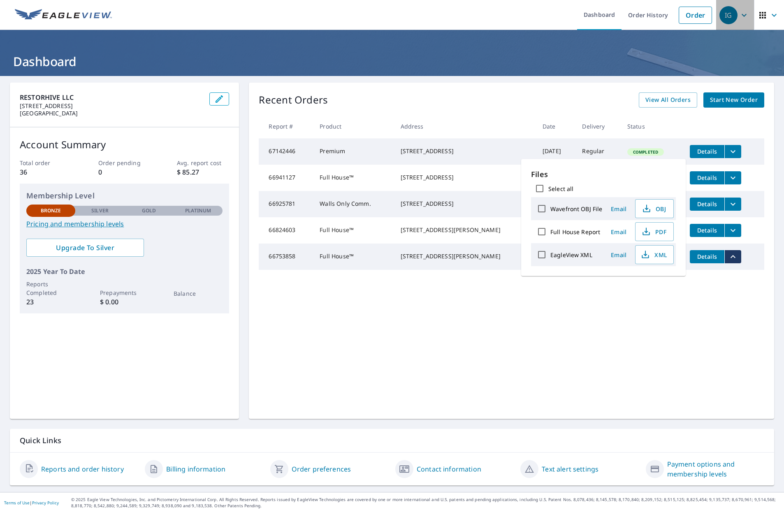 The height and width of the screenshot is (513, 784). I want to click on a: Order preferences, so click(321, 469).